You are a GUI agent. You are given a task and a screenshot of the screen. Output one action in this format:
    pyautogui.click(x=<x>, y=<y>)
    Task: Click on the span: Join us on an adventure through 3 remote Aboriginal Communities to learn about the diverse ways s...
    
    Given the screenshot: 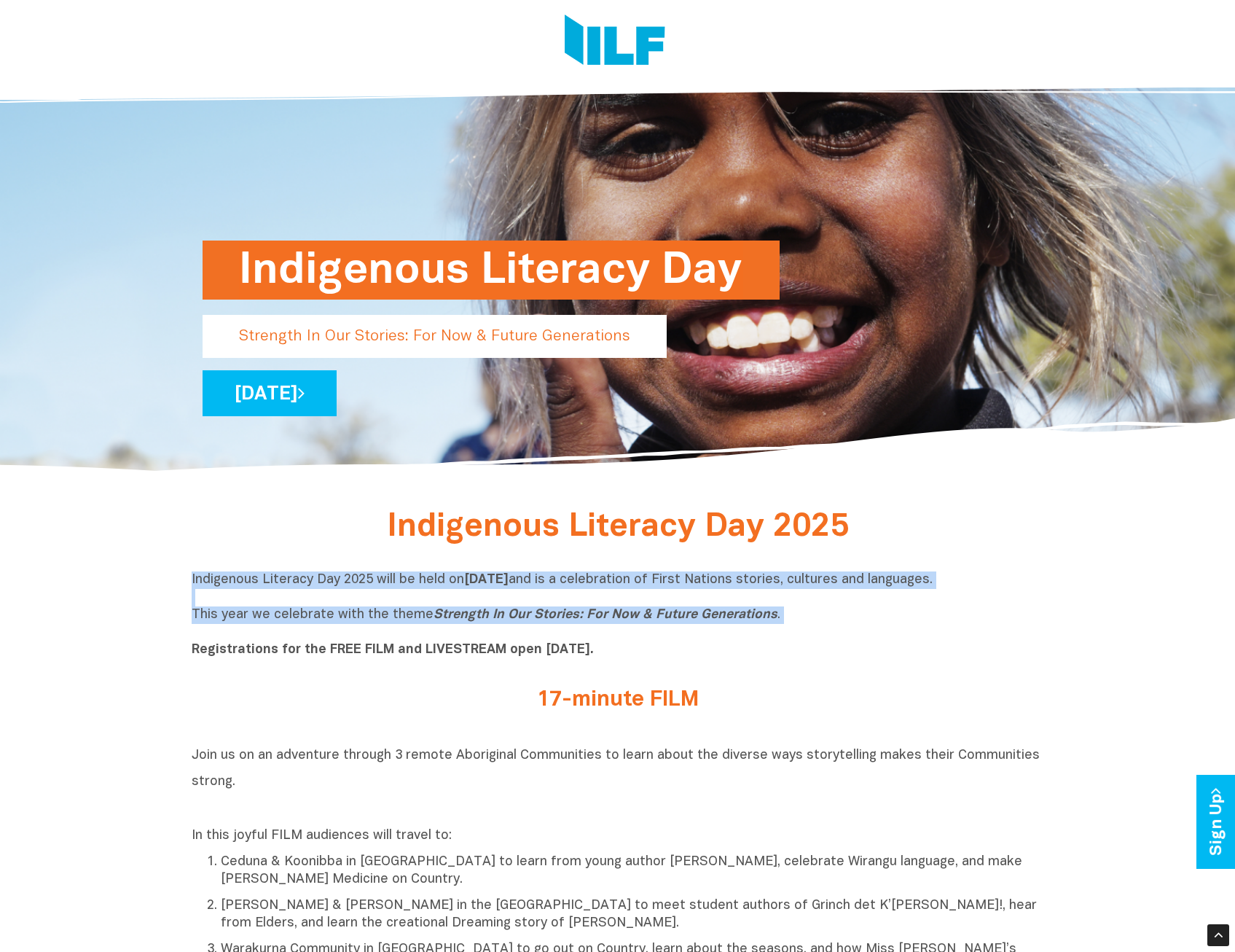 What is the action you would take?
    pyautogui.click(x=616, y=768)
    